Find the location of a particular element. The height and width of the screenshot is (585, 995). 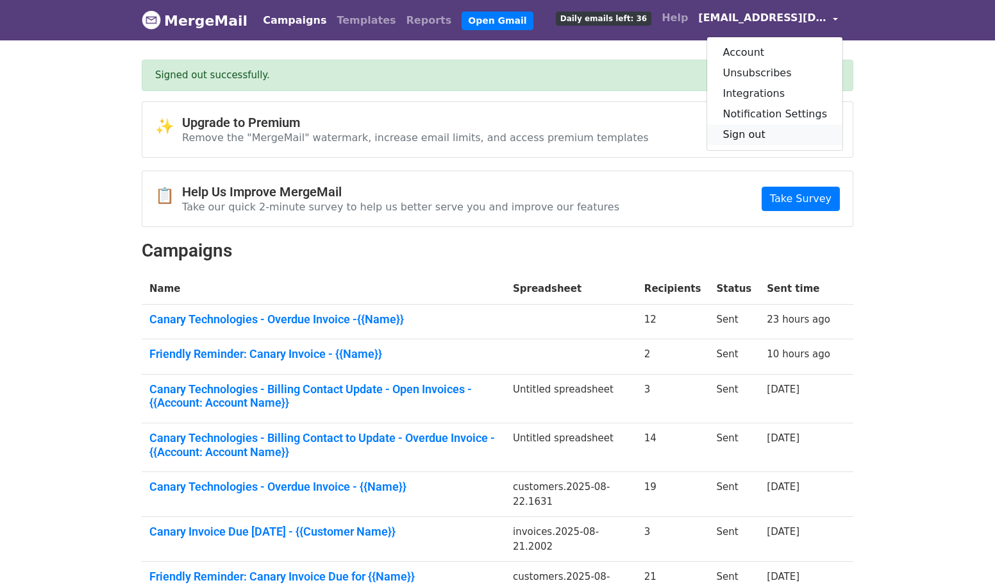

a: Open Gmail is located at coordinates (497, 21).